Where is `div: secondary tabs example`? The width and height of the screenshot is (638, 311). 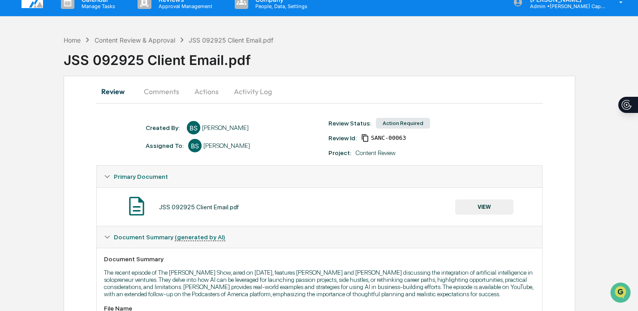 div: secondary tabs example is located at coordinates (320, 91).